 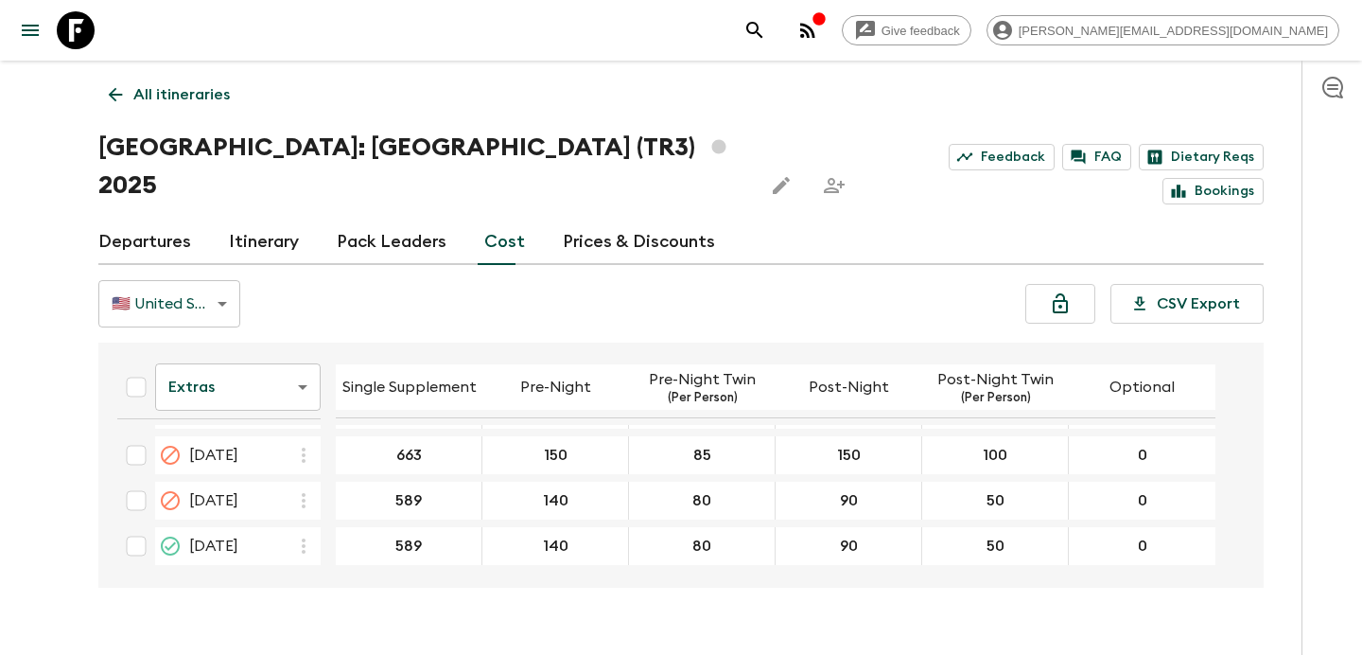 I want to click on div: 05 Oct 2025; Optional, so click(x=1142, y=500).